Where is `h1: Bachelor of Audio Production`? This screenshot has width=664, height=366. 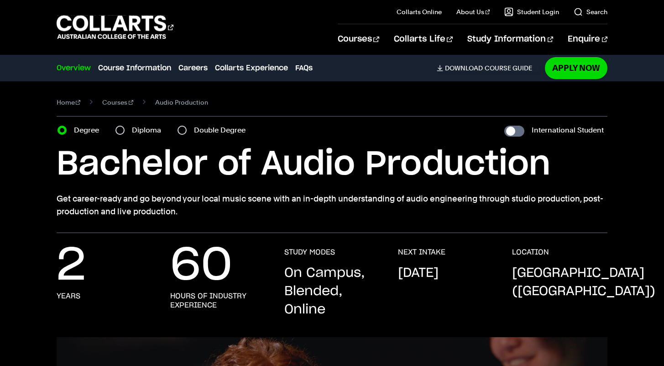
h1: Bachelor of Audio Production is located at coordinates (332, 164).